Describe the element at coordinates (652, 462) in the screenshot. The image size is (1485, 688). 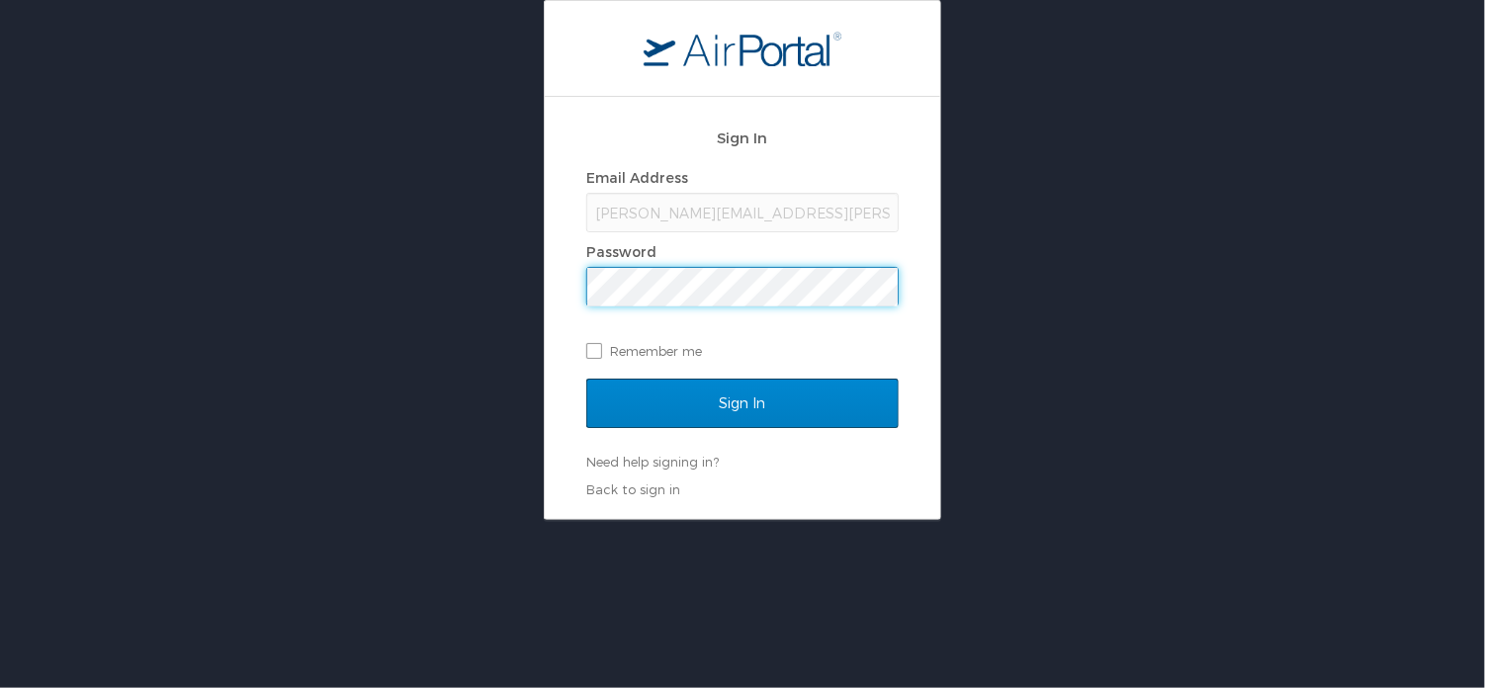
I see `a: Need help signing in?` at that location.